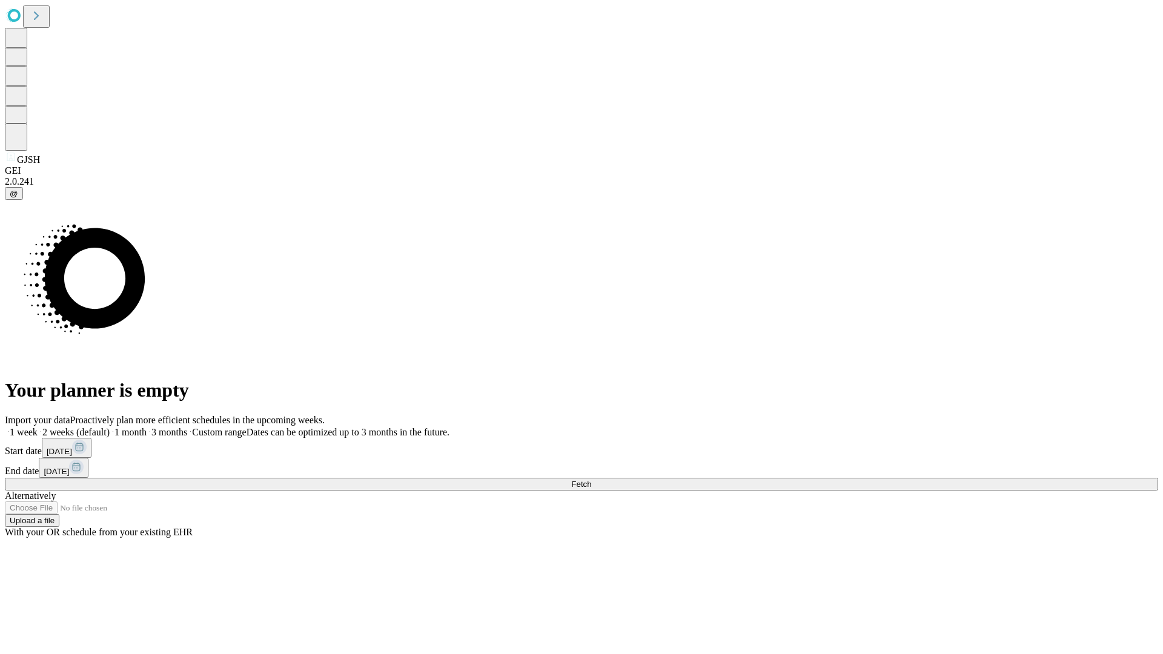 The image size is (1163, 654). Describe the element at coordinates (38, 420) in the screenshot. I see `span: Import your data` at that location.